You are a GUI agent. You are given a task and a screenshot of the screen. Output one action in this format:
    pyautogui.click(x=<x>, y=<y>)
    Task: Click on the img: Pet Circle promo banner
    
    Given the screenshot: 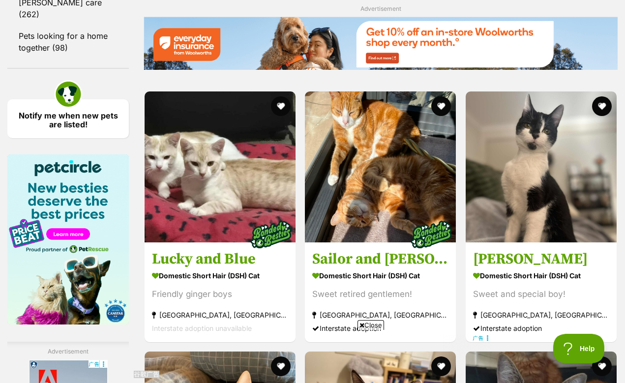 What is the action you would take?
    pyautogui.click(x=68, y=240)
    